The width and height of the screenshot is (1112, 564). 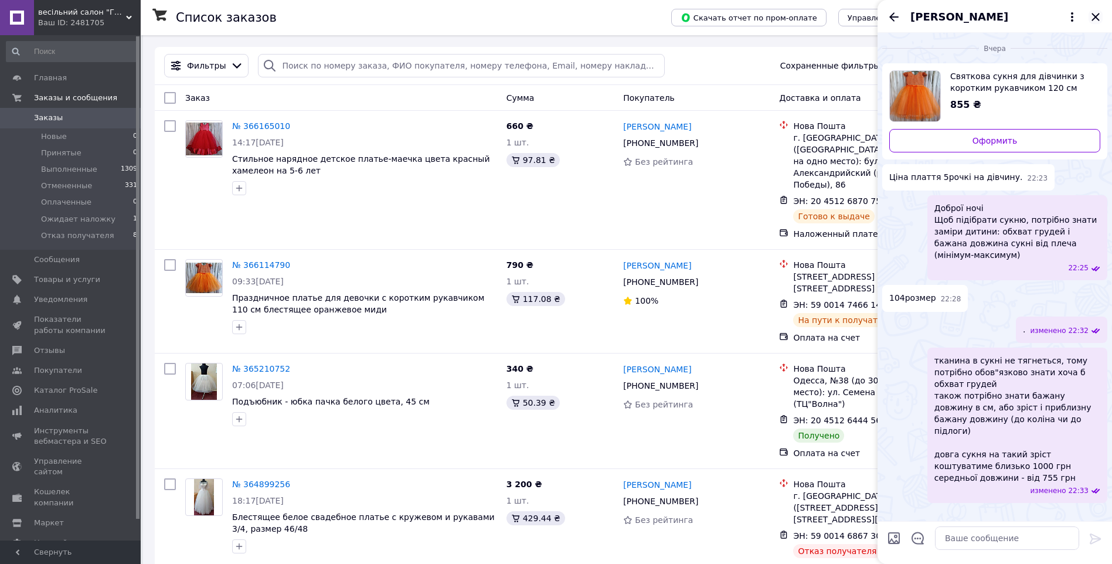 I want to click on span: 1309, so click(x=129, y=169).